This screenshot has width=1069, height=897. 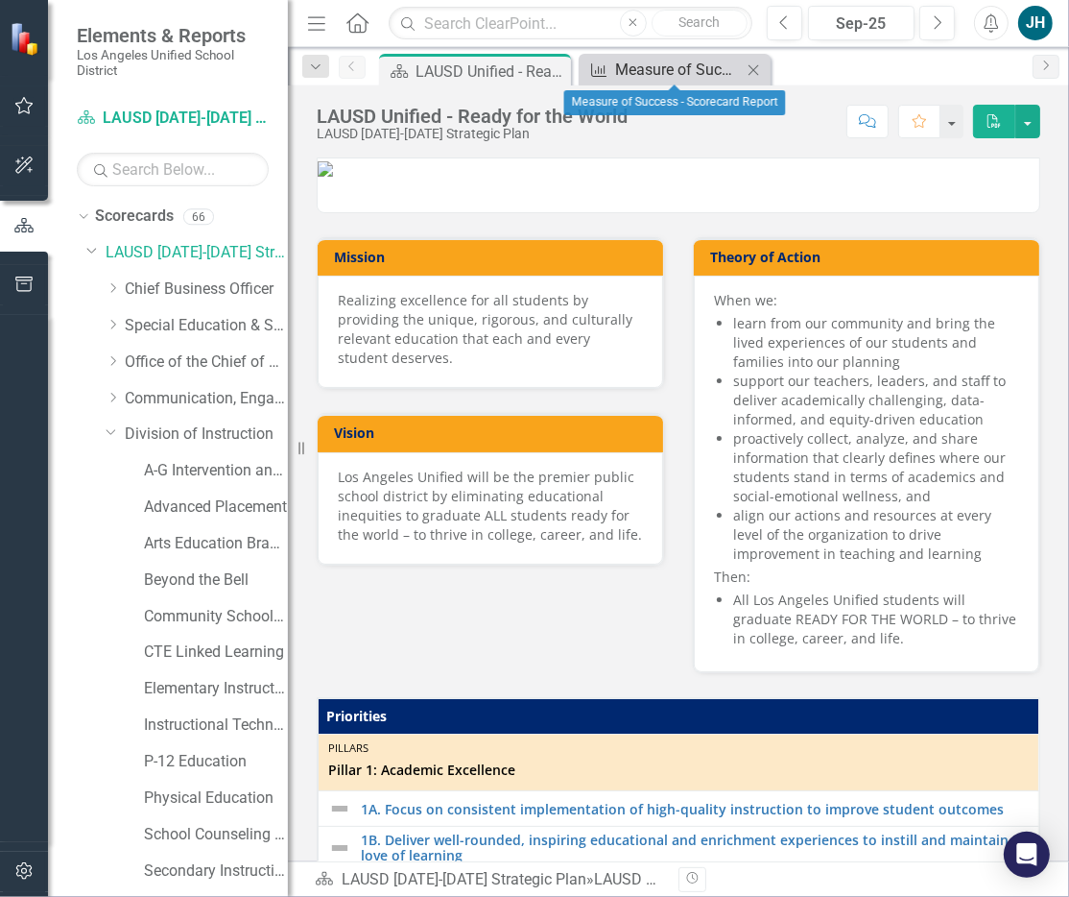 I want to click on a: Elementary Instruction, so click(x=216, y=688).